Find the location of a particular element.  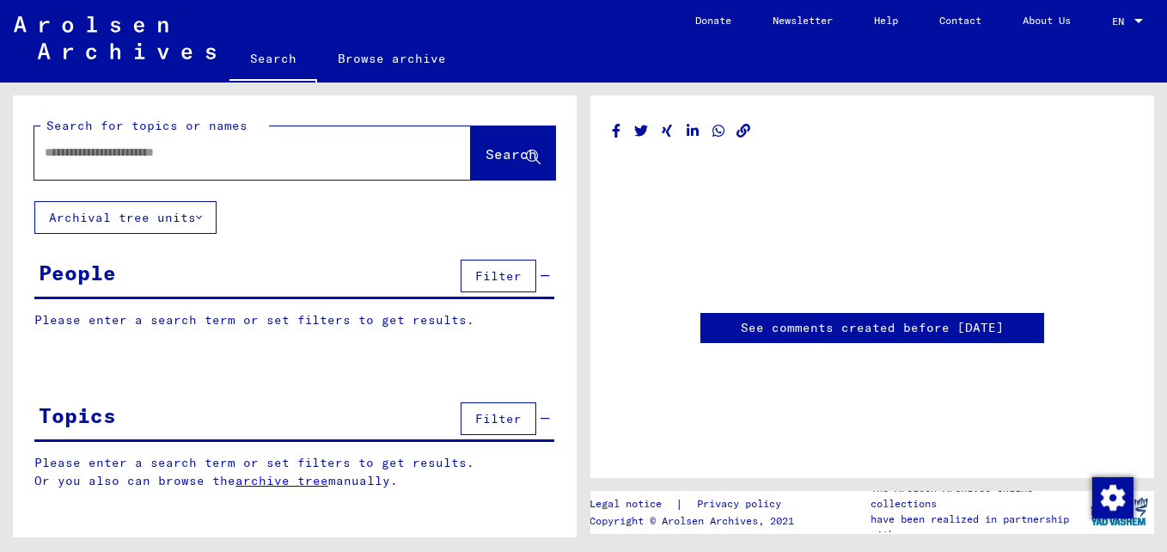

button: Copy link is located at coordinates (743, 131).